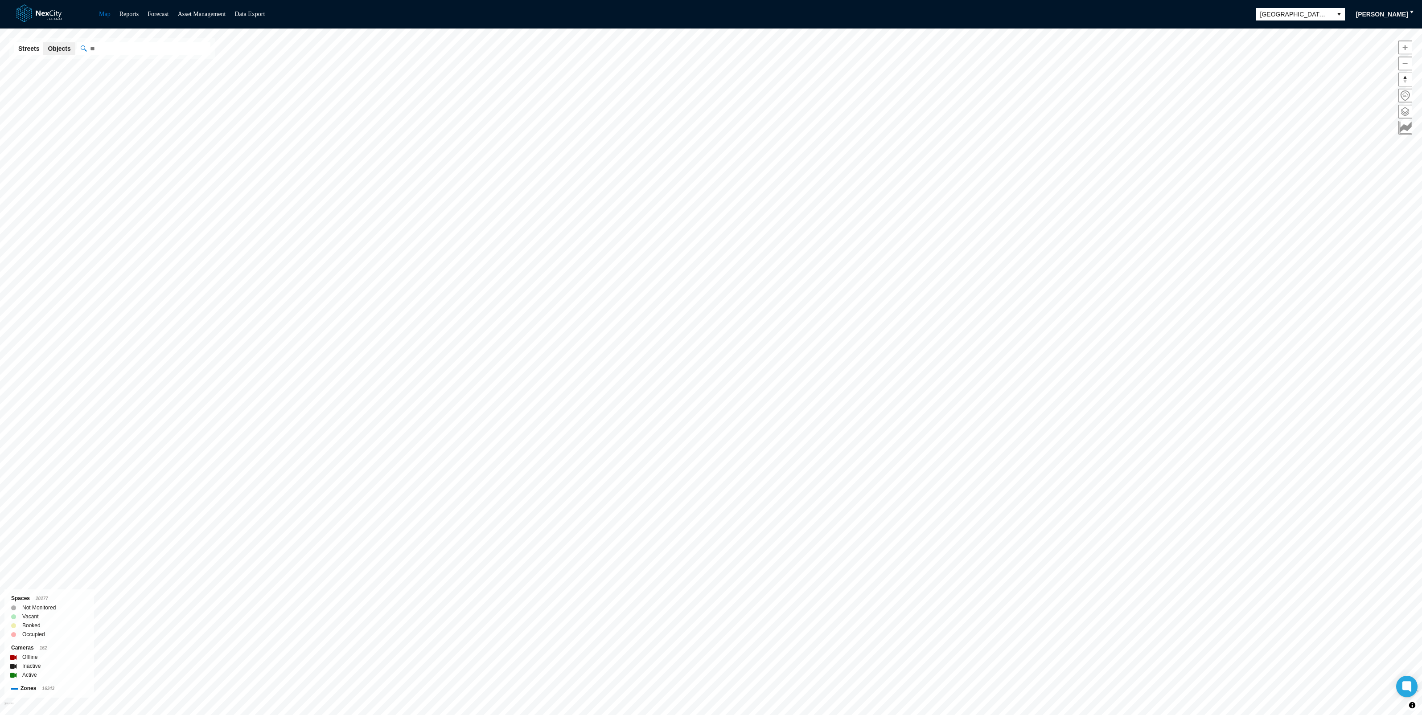 The image size is (1422, 715). What do you see at coordinates (9, 707) in the screenshot?
I see `a: Mapbox homepage` at bounding box center [9, 707].